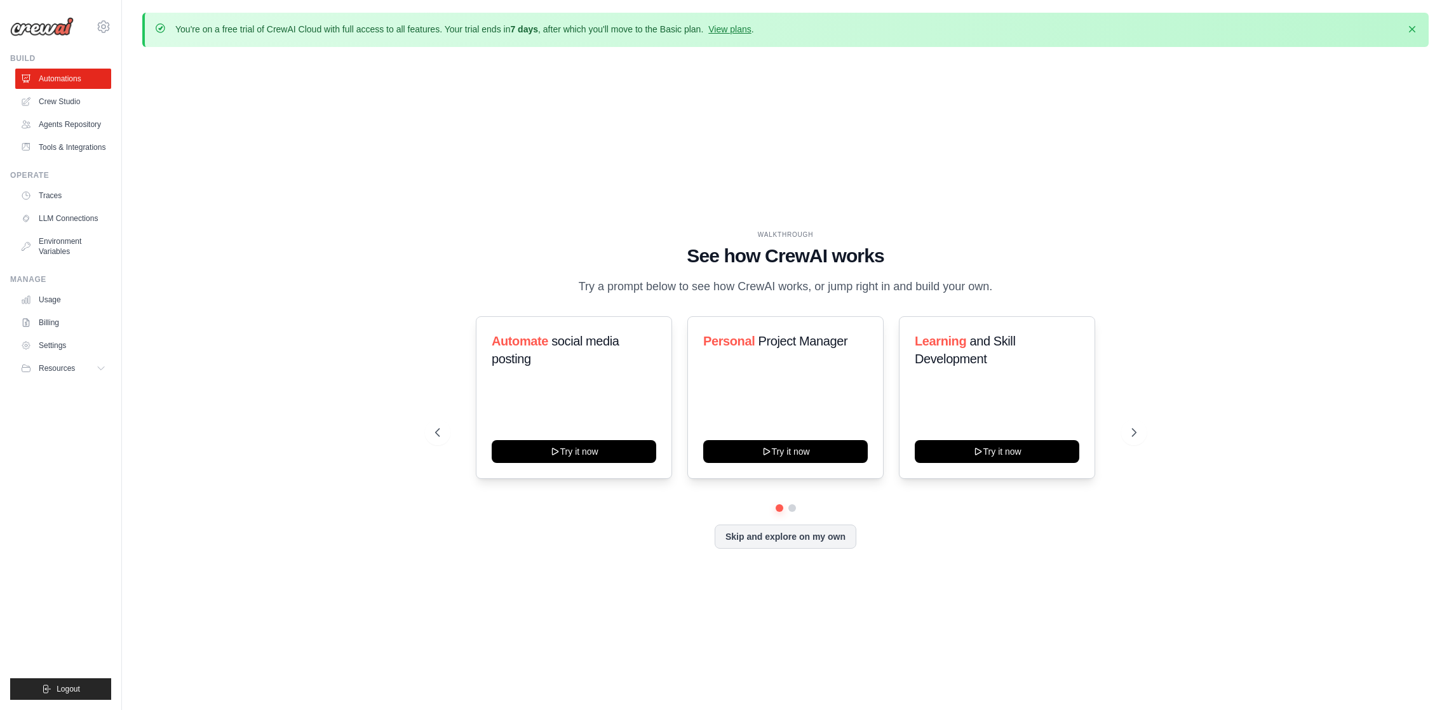 This screenshot has width=1449, height=710. What do you see at coordinates (42, 27) in the screenshot?
I see `img: Logo` at bounding box center [42, 27].